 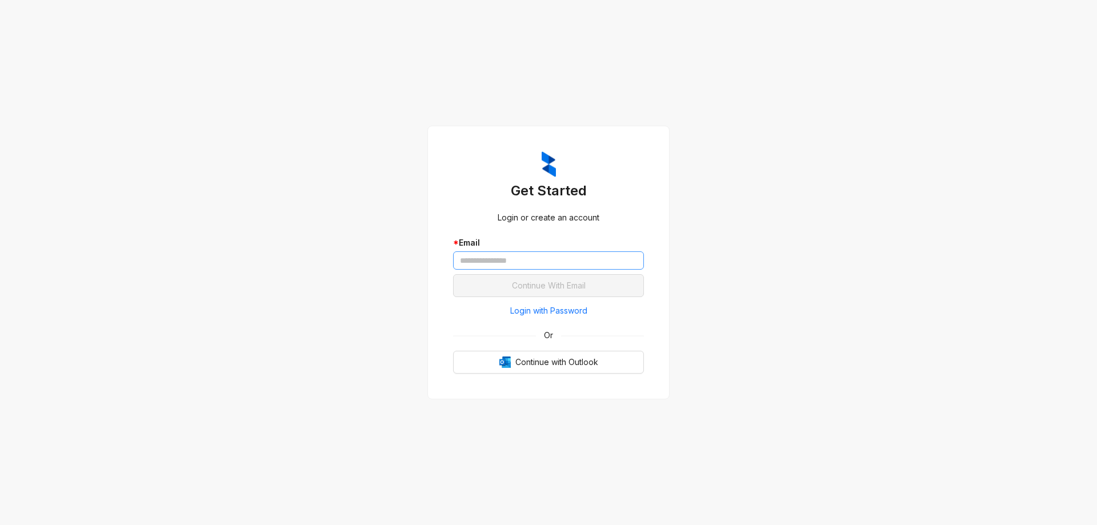 What do you see at coordinates (548, 243) in the screenshot?
I see `div: Email` at bounding box center [548, 243].